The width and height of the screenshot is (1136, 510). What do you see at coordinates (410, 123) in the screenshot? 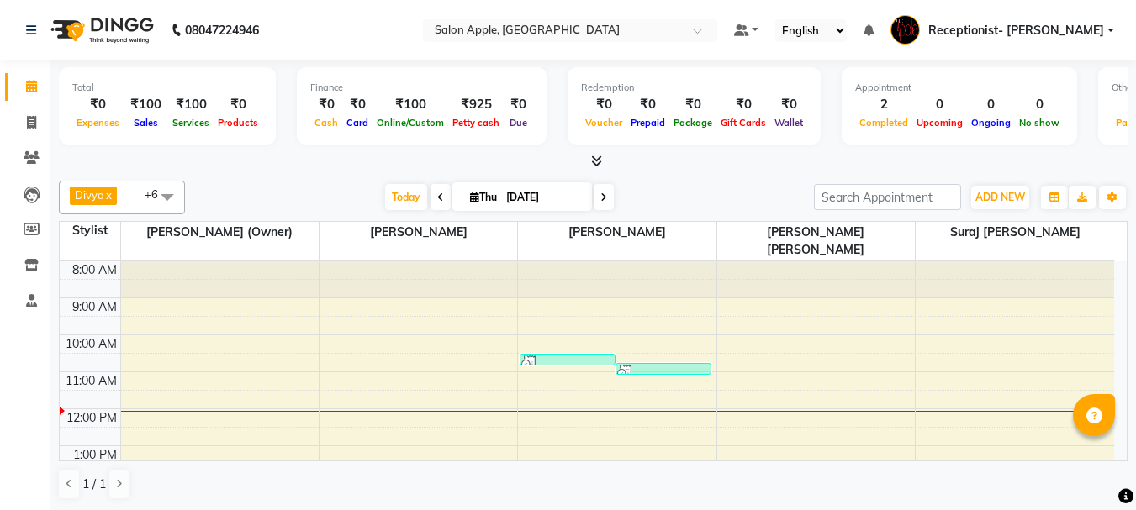
I see `span: Online/Custom` at bounding box center [410, 123].